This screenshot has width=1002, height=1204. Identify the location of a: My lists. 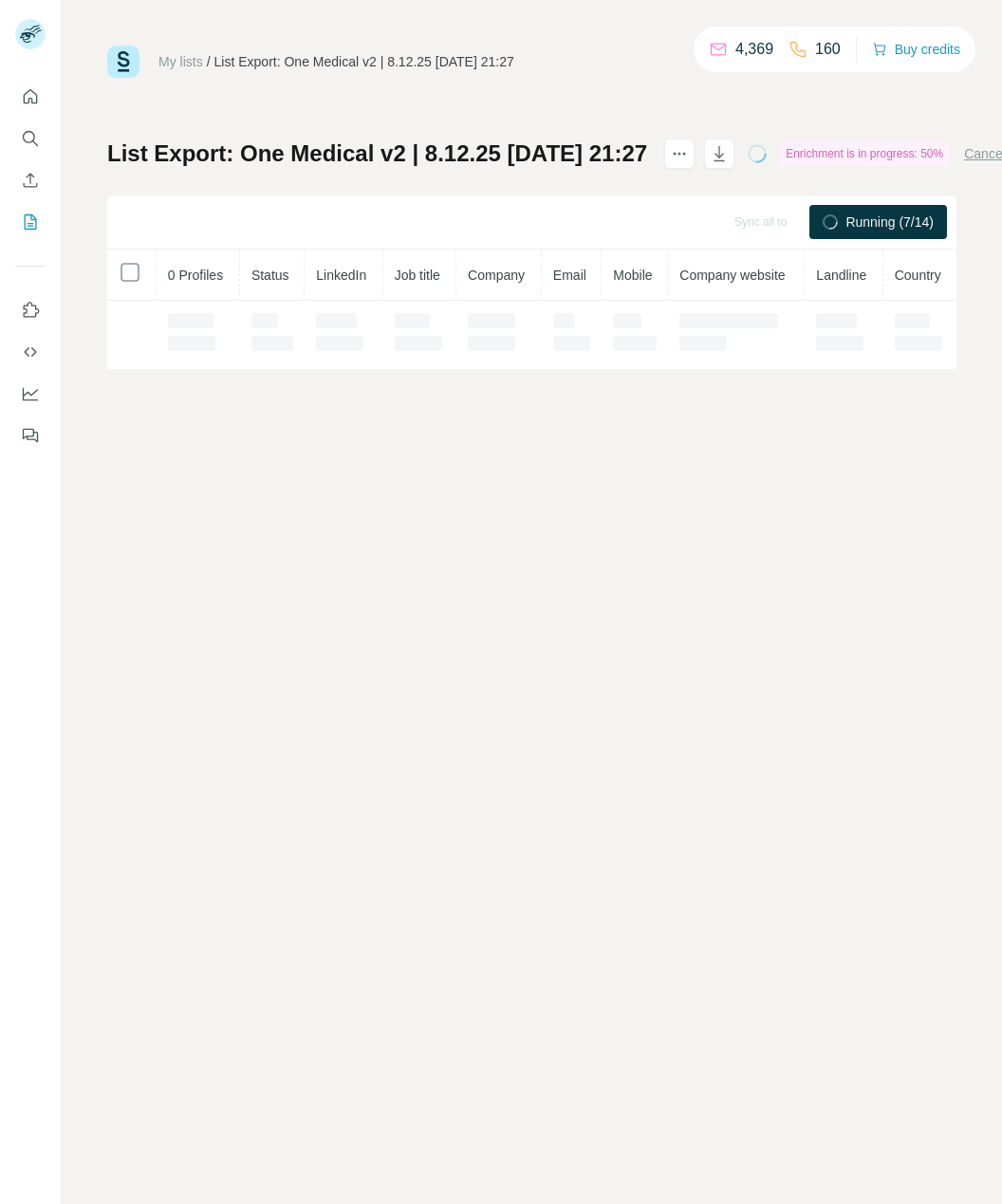
(180, 61).